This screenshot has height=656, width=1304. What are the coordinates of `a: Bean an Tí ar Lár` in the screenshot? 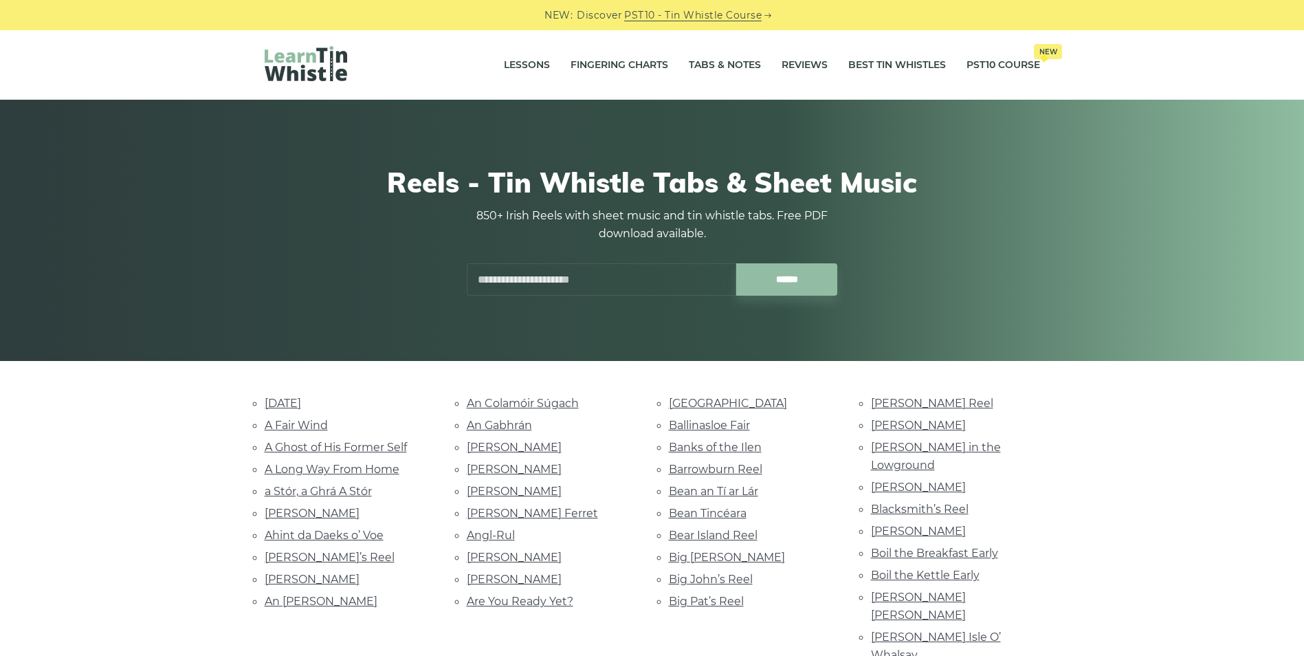 It's located at (713, 491).